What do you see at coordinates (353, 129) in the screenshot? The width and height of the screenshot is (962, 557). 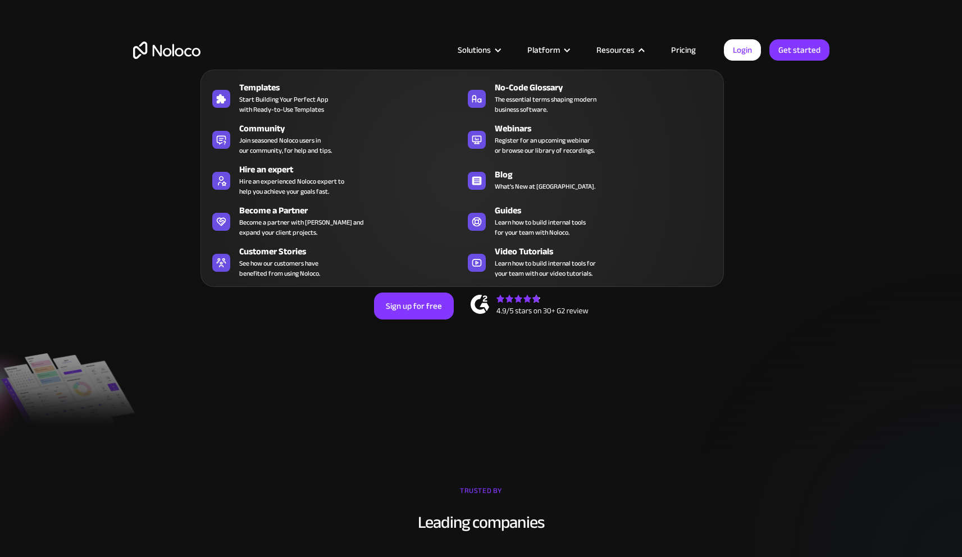 I see `div: Community` at bounding box center [353, 129].